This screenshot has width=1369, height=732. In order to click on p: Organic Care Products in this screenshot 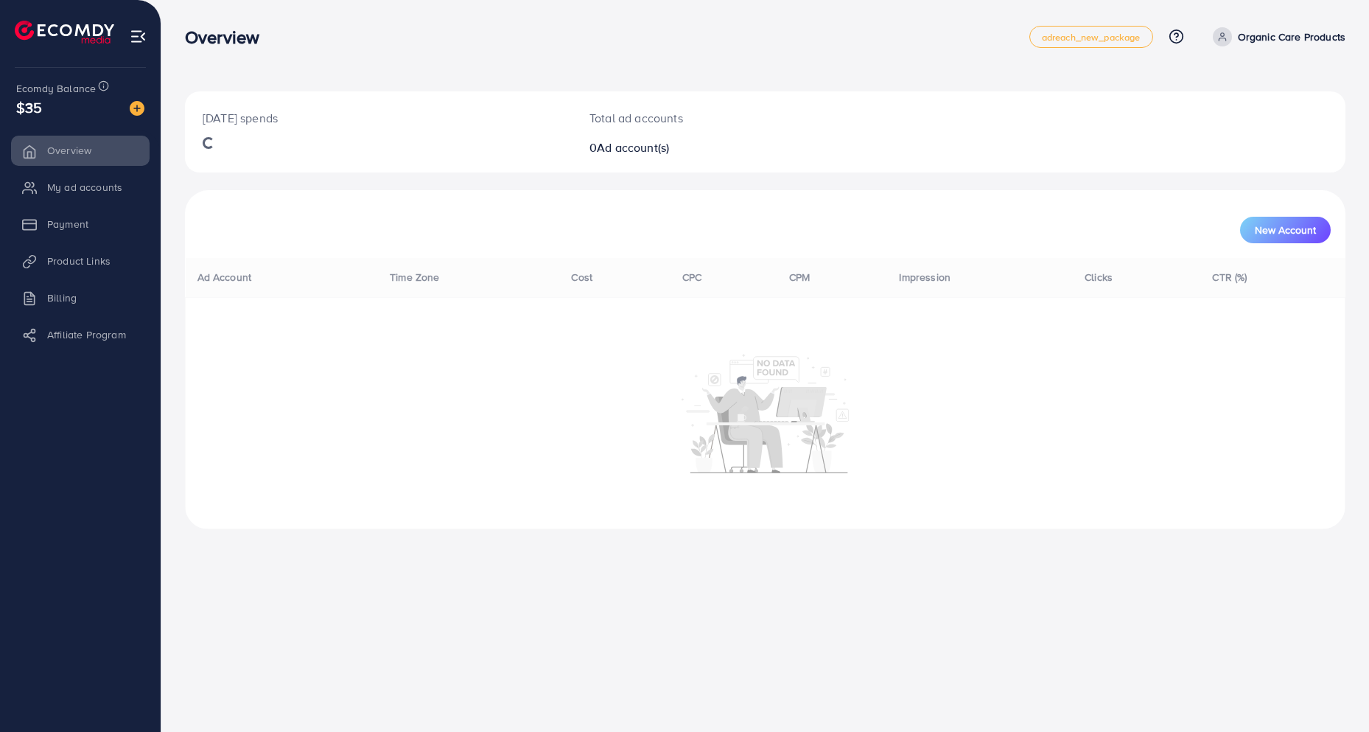, I will do `click(1292, 37)`.